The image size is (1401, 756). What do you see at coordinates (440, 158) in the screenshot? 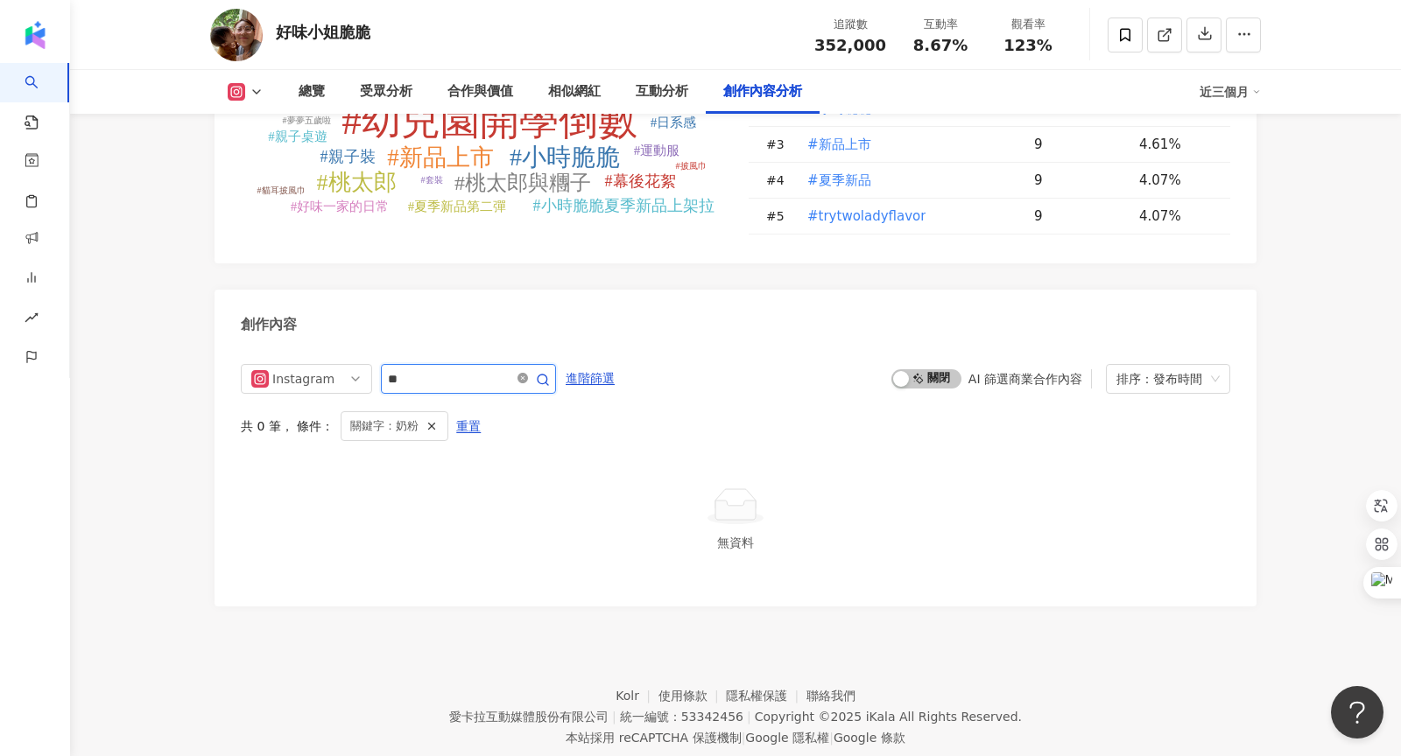
I see `tspan: #新品上市` at bounding box center [440, 158].